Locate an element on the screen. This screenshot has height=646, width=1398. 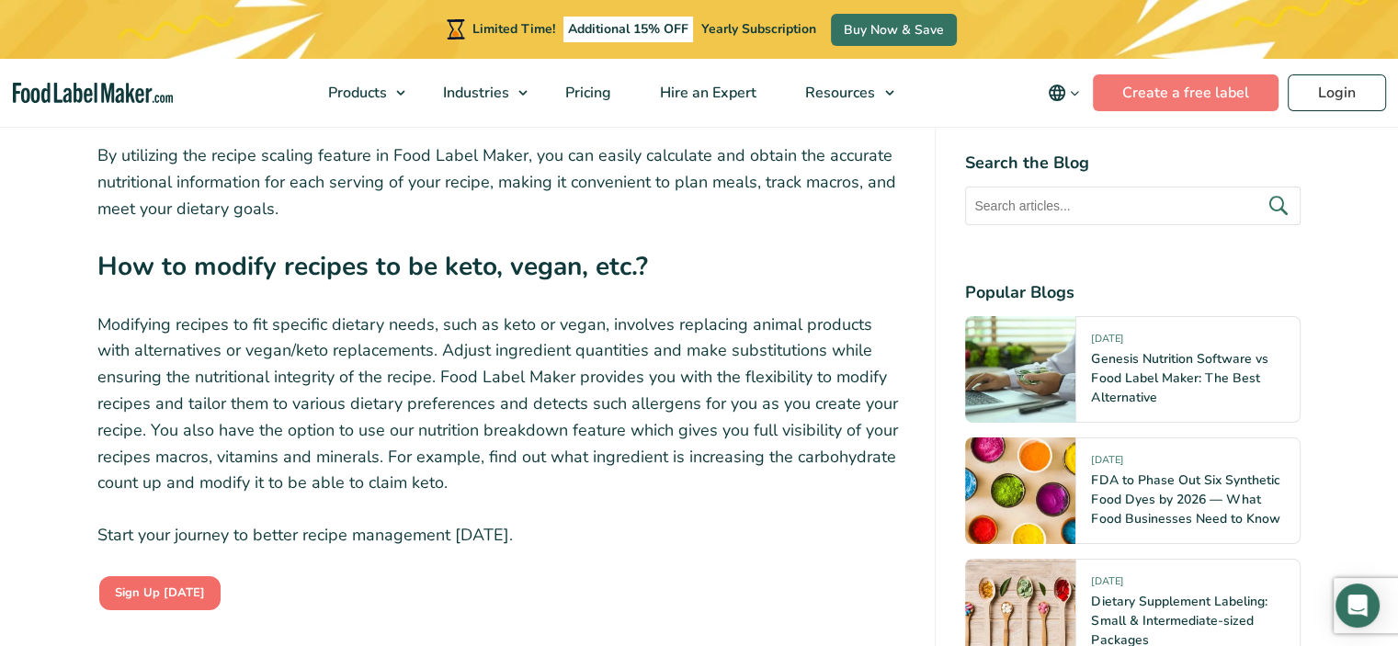
span: Products is located at coordinates (356, 93).